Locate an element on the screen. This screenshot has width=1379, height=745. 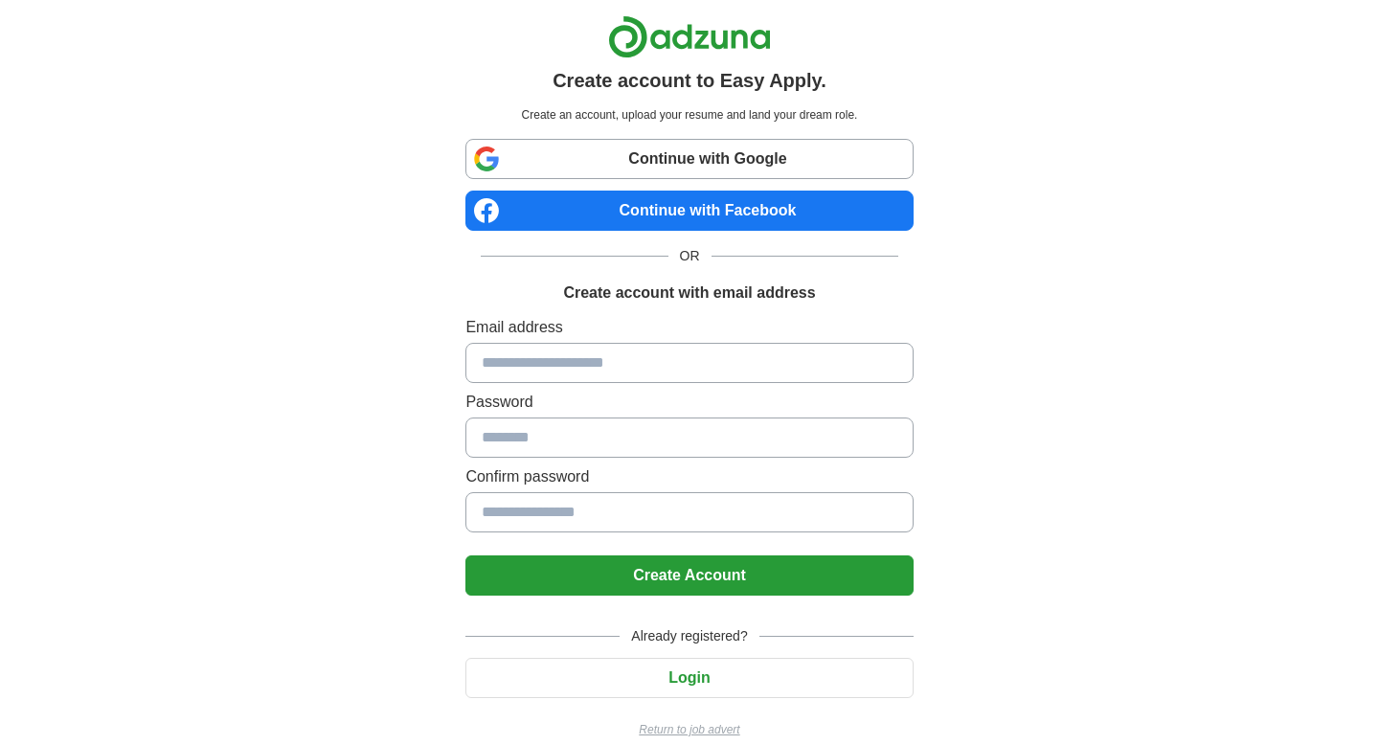
p: Create an account, upload your resume and land your dream role. is located at coordinates (688, 115).